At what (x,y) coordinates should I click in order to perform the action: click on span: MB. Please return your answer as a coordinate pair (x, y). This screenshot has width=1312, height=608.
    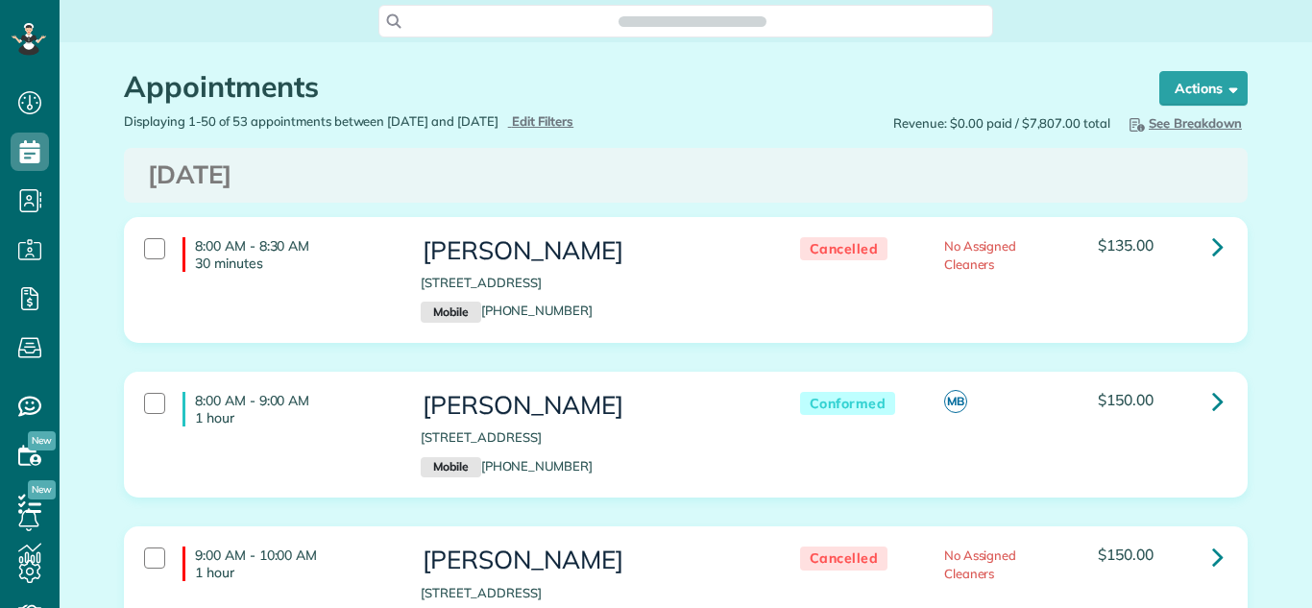
    Looking at the image, I should click on (956, 402).